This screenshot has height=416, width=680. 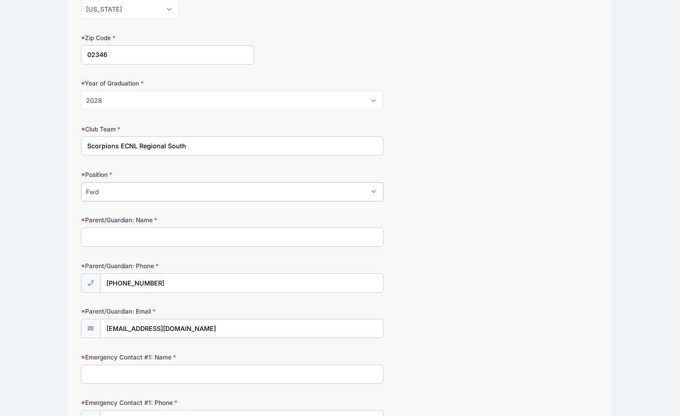 I want to click on label: Zip Code, so click(x=167, y=38).